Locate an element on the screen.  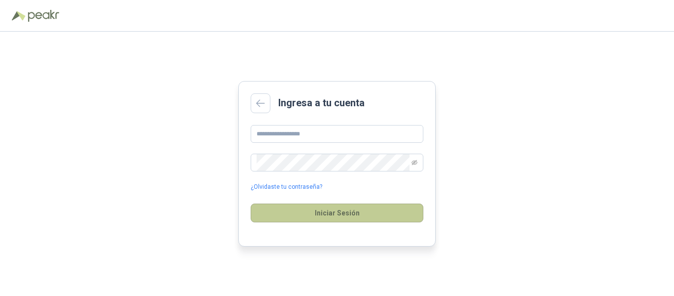
span: eye-invisible is located at coordinates (415, 162).